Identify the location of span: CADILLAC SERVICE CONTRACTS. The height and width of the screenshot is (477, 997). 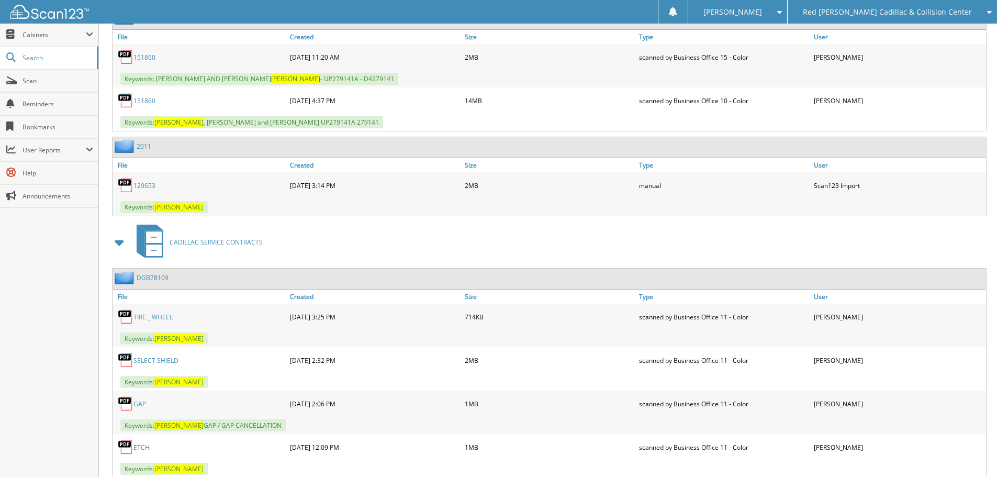
(216, 242).